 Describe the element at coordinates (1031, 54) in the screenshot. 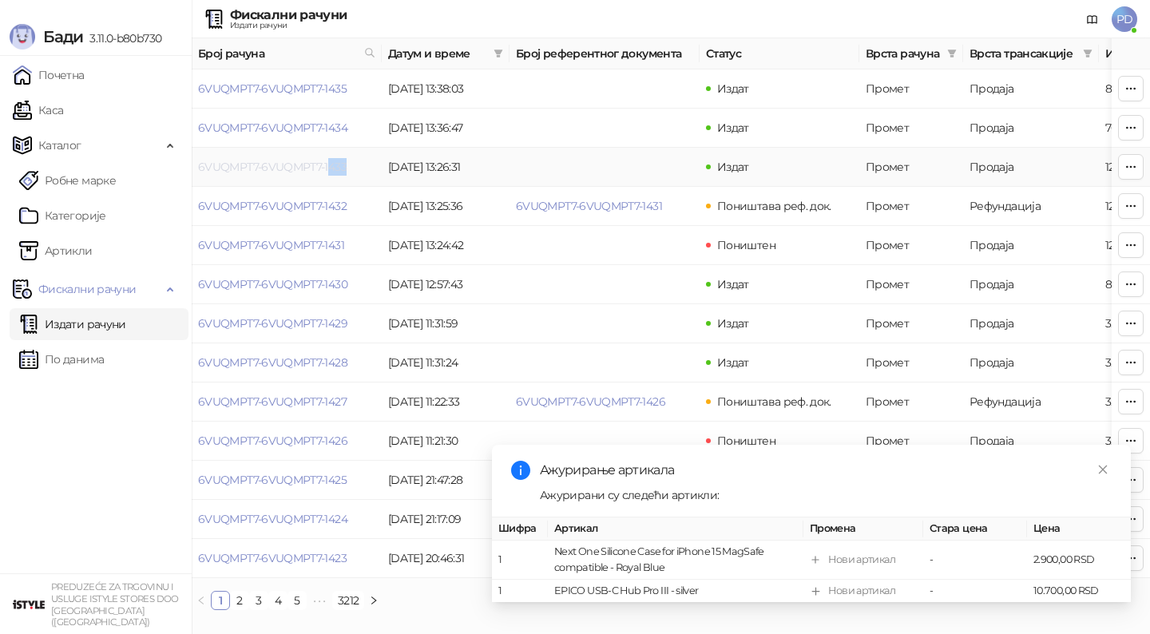

I see `th: Врста трансакције` at that location.